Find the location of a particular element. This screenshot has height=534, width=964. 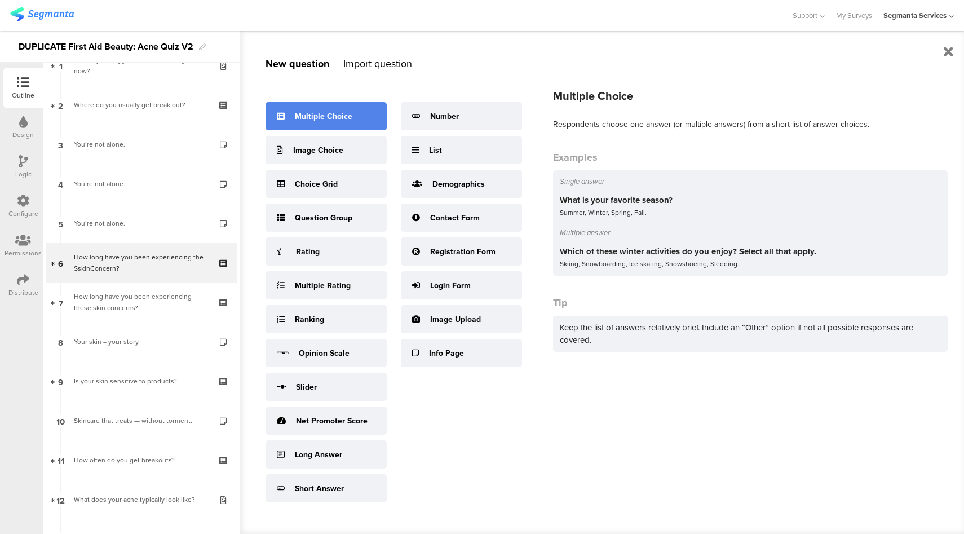

span: 12 is located at coordinates (60, 499).